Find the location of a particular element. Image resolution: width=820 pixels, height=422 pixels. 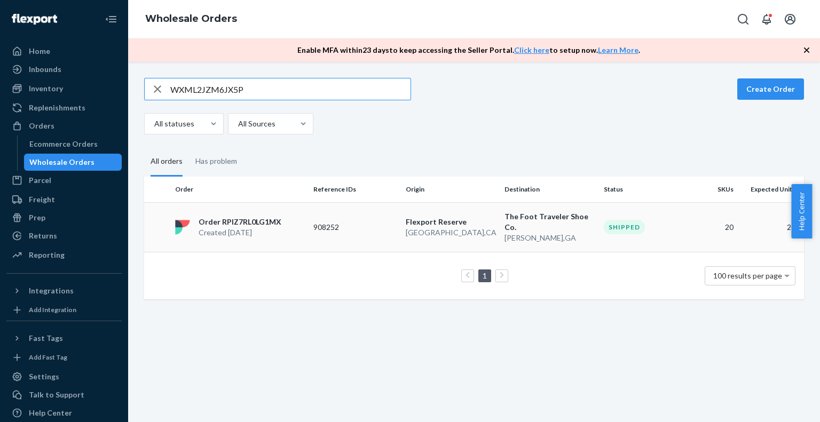

button: Create Order is located at coordinates (770, 89).